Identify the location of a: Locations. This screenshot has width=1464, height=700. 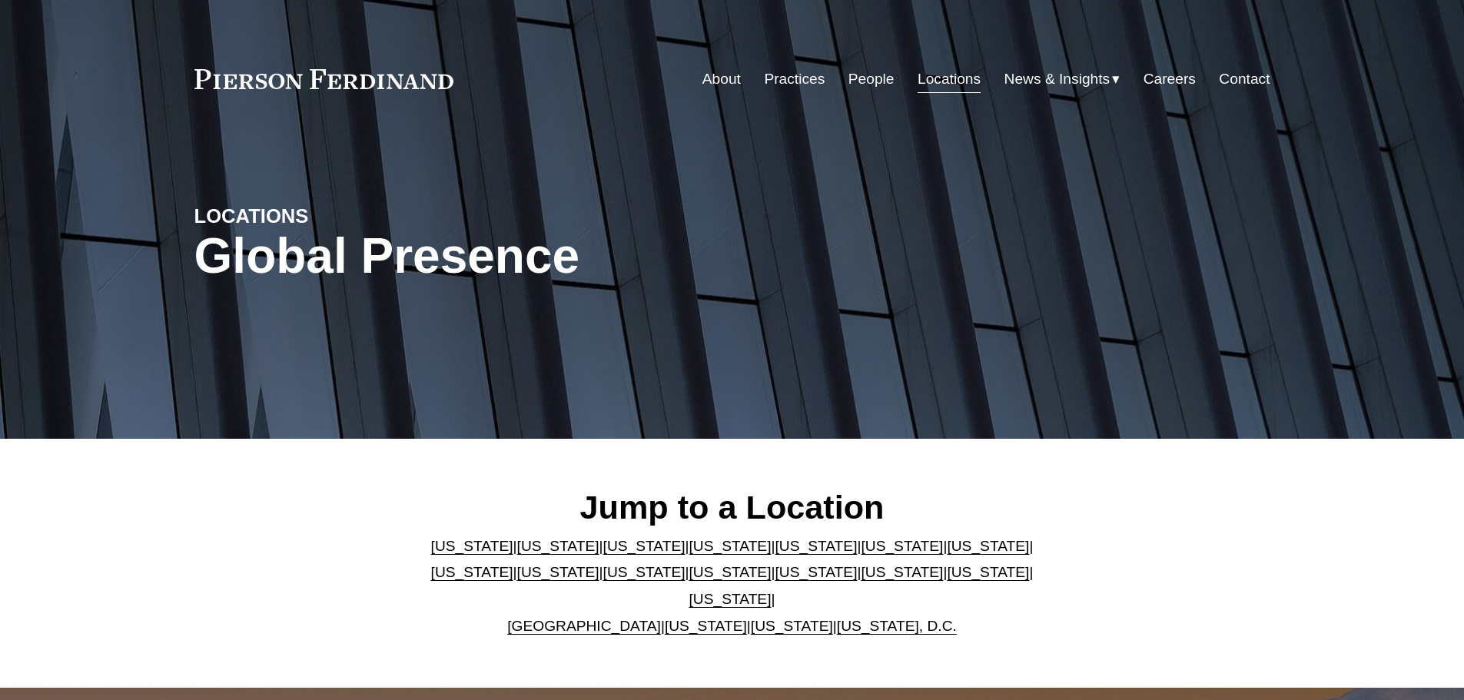
(949, 79).